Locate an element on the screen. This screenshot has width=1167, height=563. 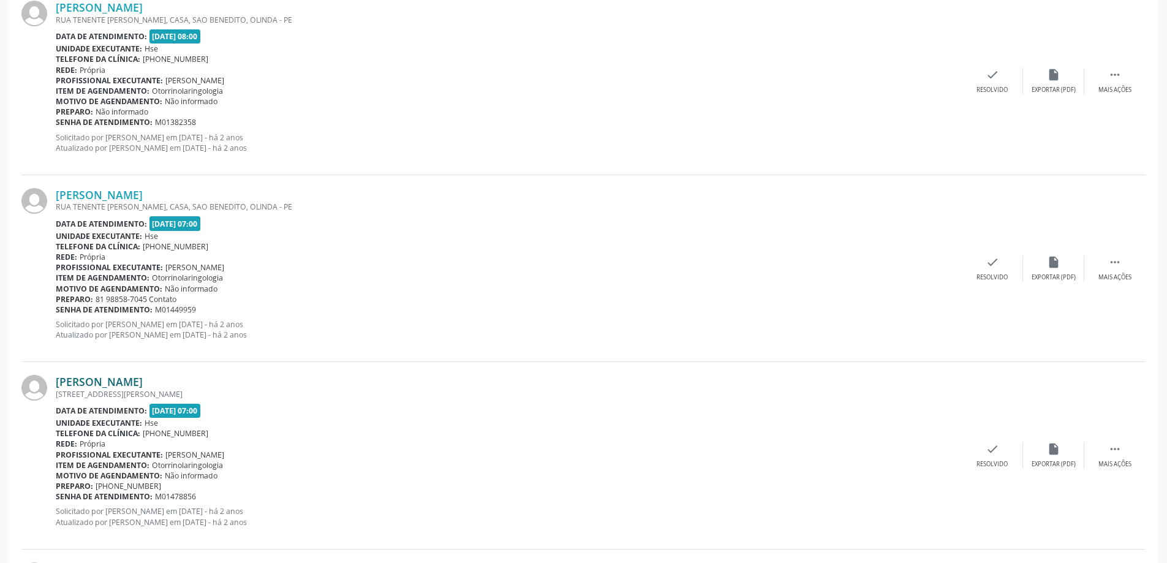
span: M01449959 is located at coordinates (175, 309).